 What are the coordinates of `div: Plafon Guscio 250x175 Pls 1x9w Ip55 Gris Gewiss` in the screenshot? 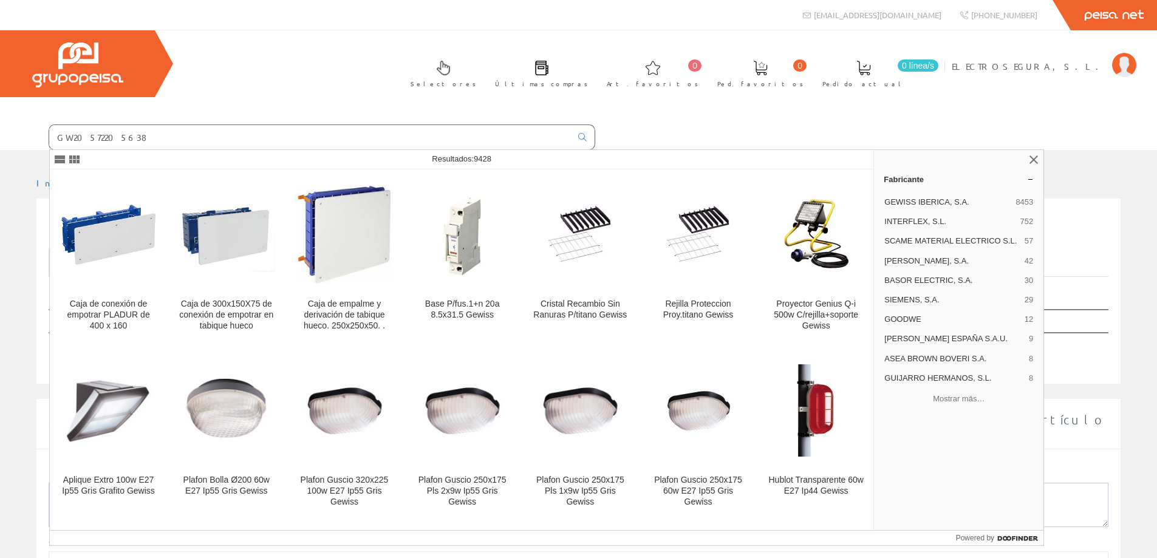 It's located at (580, 491).